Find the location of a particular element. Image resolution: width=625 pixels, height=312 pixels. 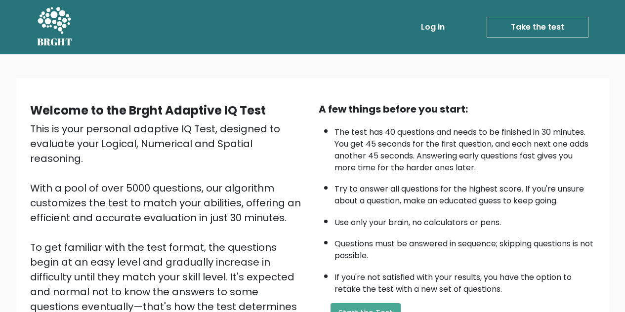

li: Use only your brain, no calculators or pens. is located at coordinates (465, 220).